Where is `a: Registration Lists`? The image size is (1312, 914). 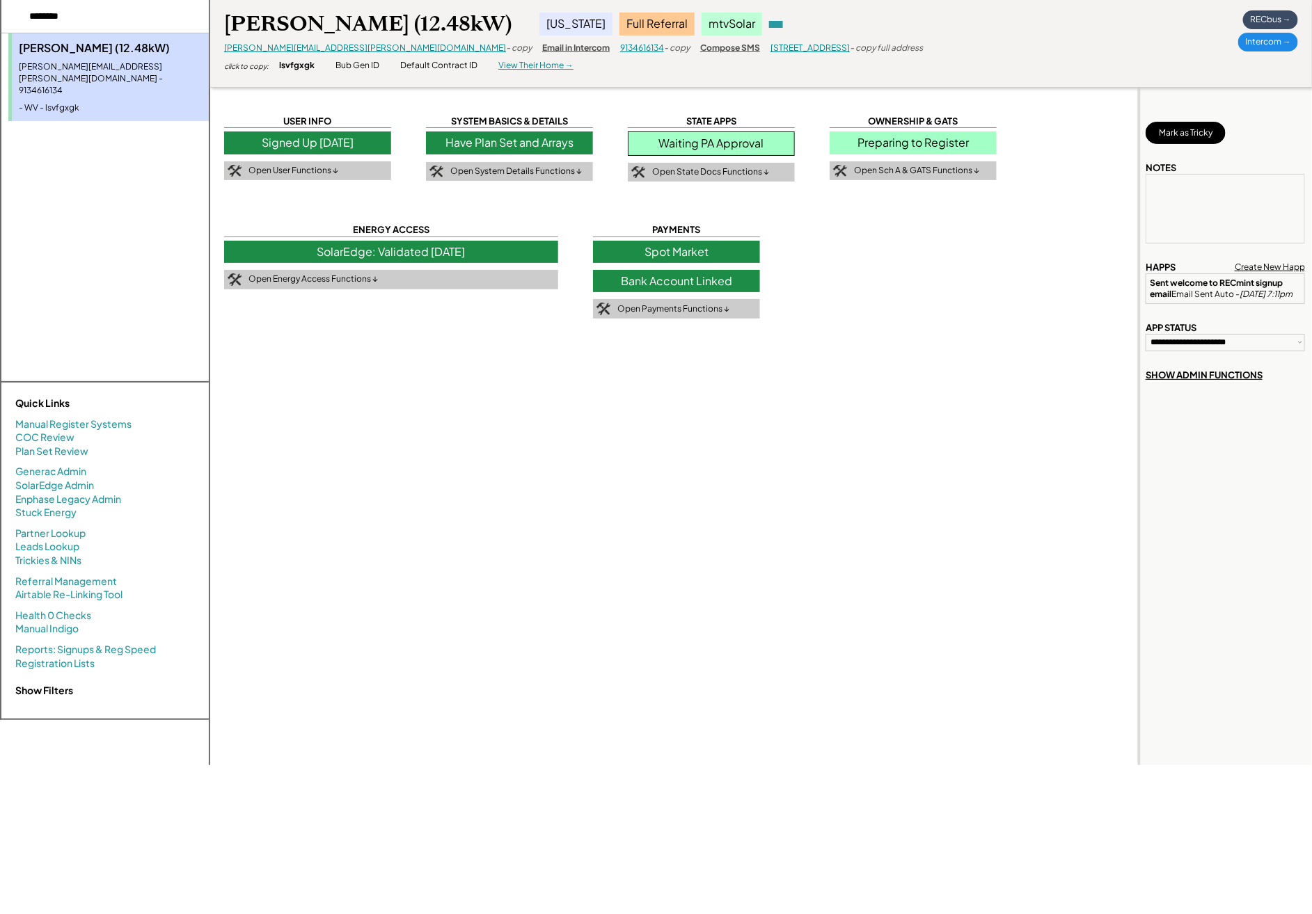
a: Registration Lists is located at coordinates (55, 664).